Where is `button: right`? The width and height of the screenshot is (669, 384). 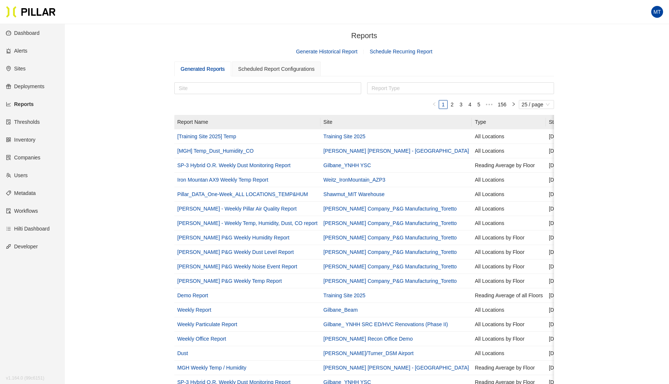 button: right is located at coordinates (514, 105).